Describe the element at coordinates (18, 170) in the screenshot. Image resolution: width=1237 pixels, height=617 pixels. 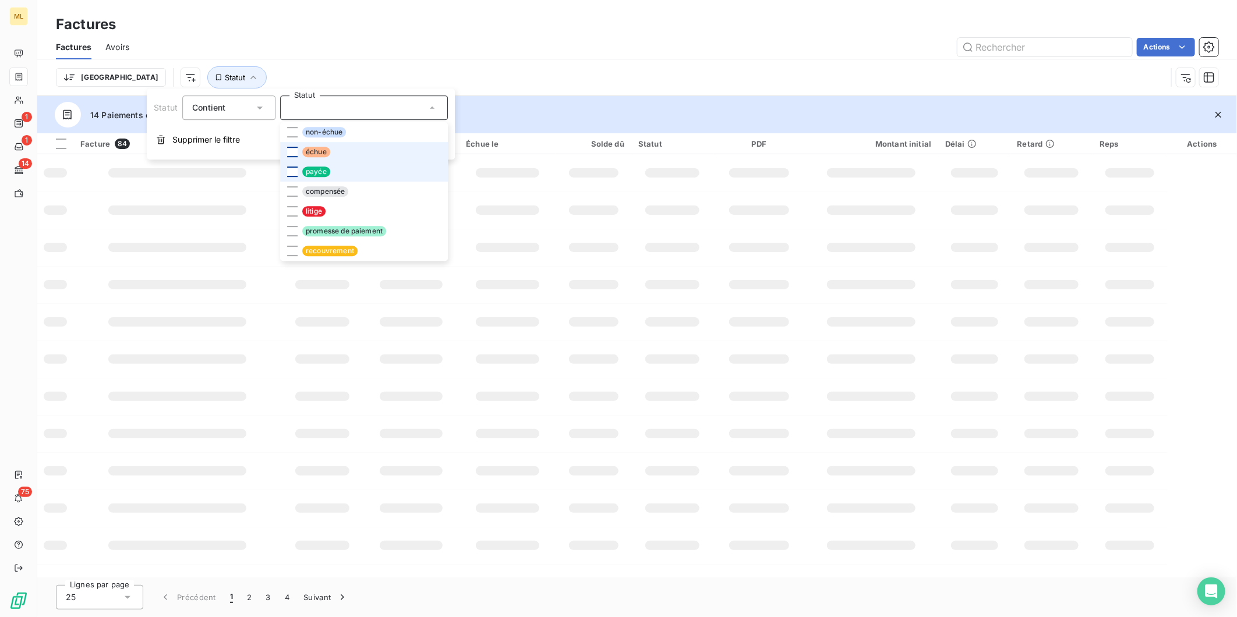
I see `a: 14` at that location.